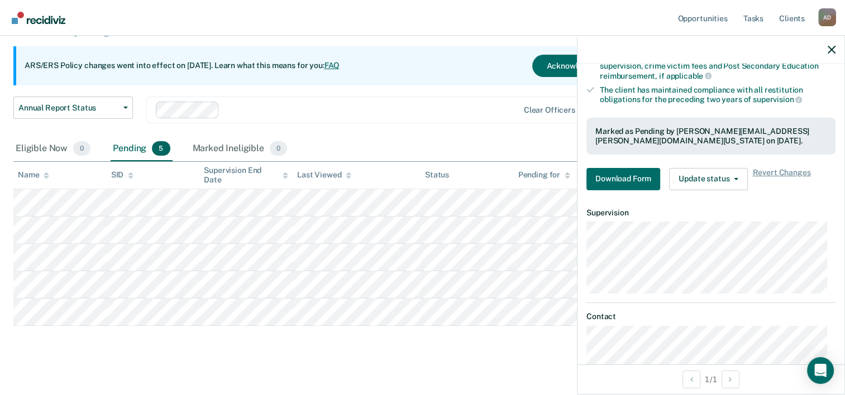 Image resolution: width=845 pixels, height=395 pixels. What do you see at coordinates (39, 18) in the screenshot?
I see `img: Recidiviz` at bounding box center [39, 18].